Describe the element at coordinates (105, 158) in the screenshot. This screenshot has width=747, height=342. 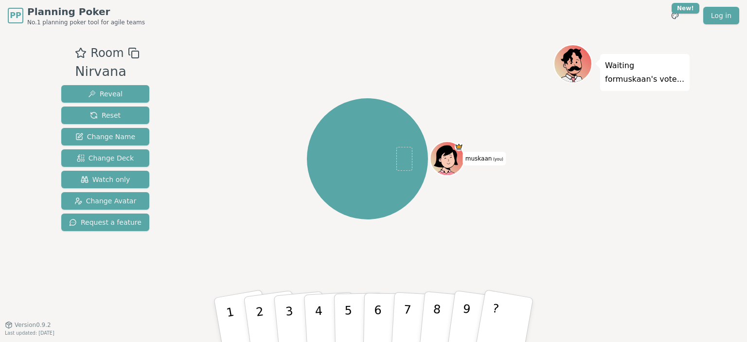
I see `span: Change Deck` at that location.